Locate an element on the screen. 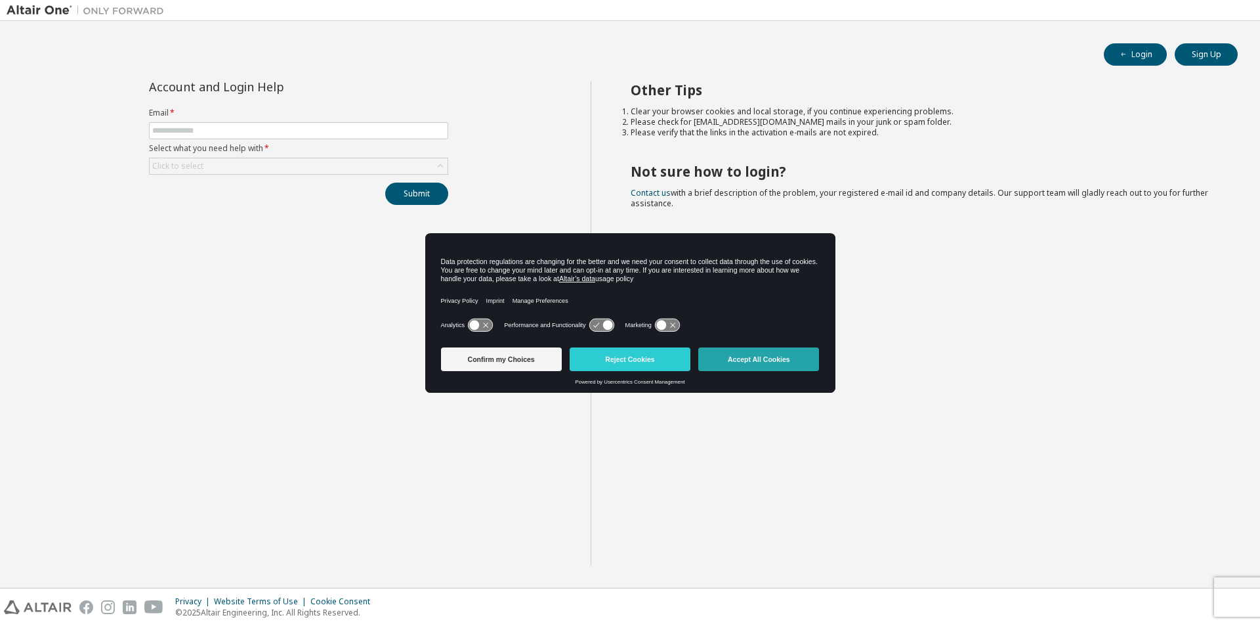 The width and height of the screenshot is (1260, 626). img: youtube.svg is located at coordinates (154, 606).